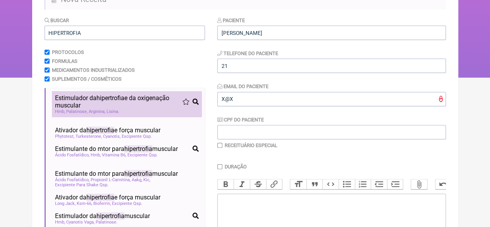 The width and height of the screenshot is (490, 227). What do you see at coordinates (379, 184) in the screenshot?
I see `button: Decrease Level` at bounding box center [379, 184].